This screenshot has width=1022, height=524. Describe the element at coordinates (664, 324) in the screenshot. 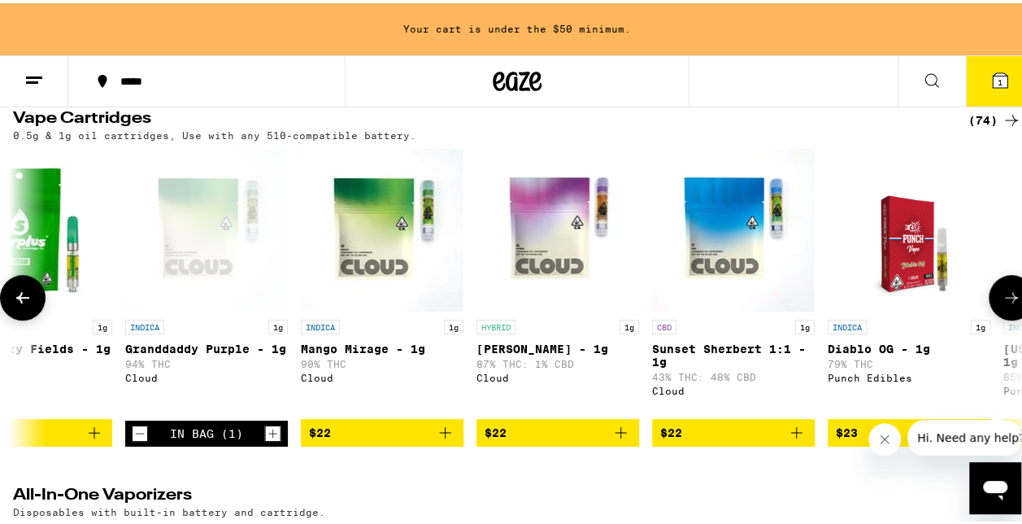

I see `p: CBD` at that location.